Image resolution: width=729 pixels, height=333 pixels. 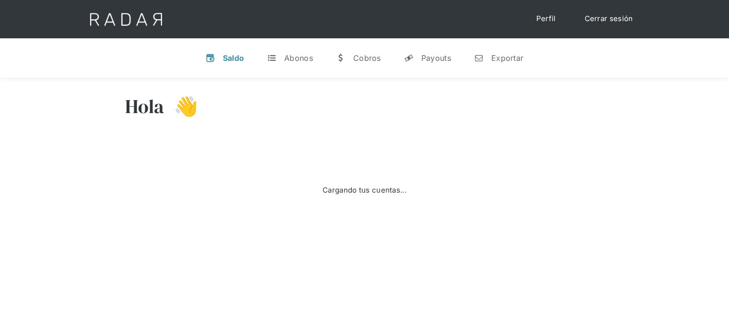 I want to click on div: Abonos, so click(x=299, y=58).